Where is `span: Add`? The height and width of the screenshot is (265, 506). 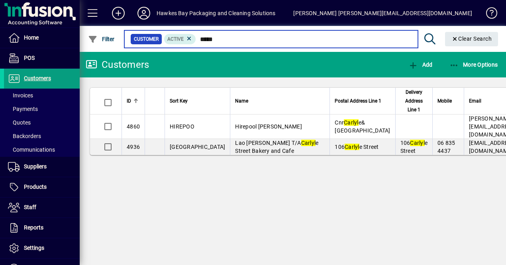
span: Add is located at coordinates (421, 65).